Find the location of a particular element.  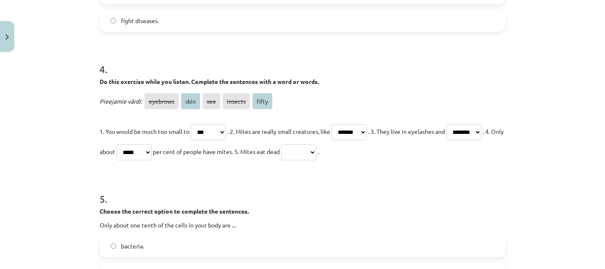

p: Only about one tenth of the cells in your body are ... is located at coordinates (303, 225).